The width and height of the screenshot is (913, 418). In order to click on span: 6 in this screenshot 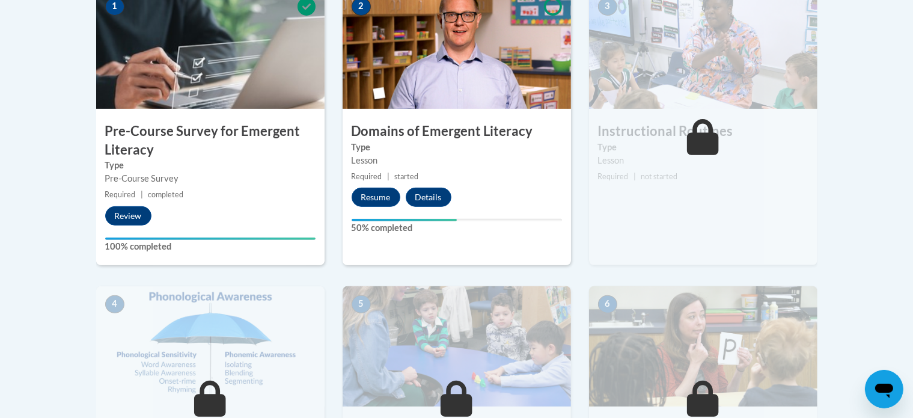, I will do `click(608, 304)`.